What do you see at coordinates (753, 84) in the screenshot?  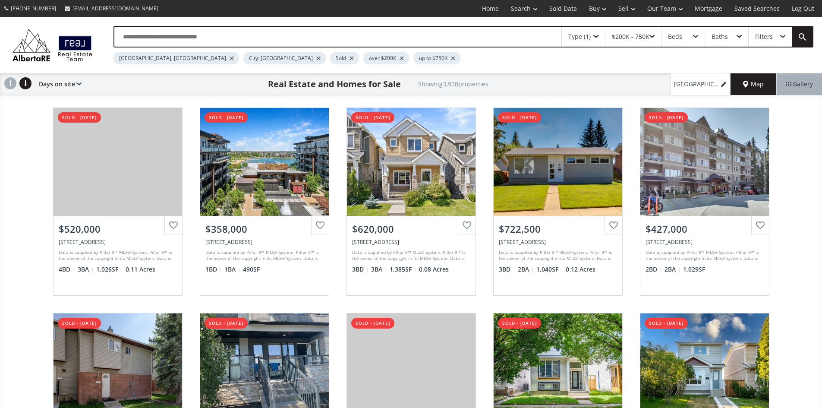 I see `div: Map` at bounding box center [753, 84].